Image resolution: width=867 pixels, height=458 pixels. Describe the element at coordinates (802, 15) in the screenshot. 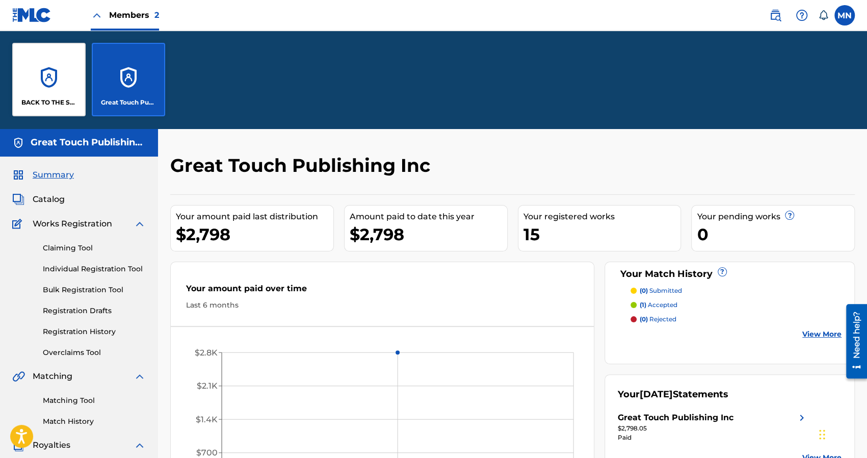

I see `div: Help` at that location.